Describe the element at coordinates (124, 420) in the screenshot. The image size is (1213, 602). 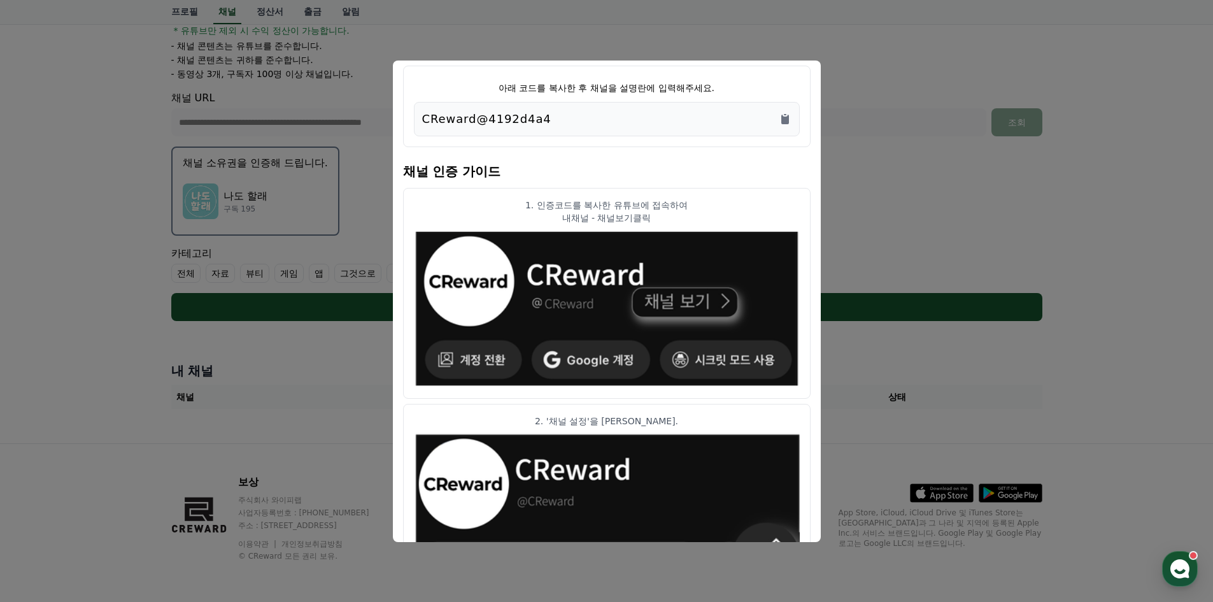
I see `a: 대화` at that location.